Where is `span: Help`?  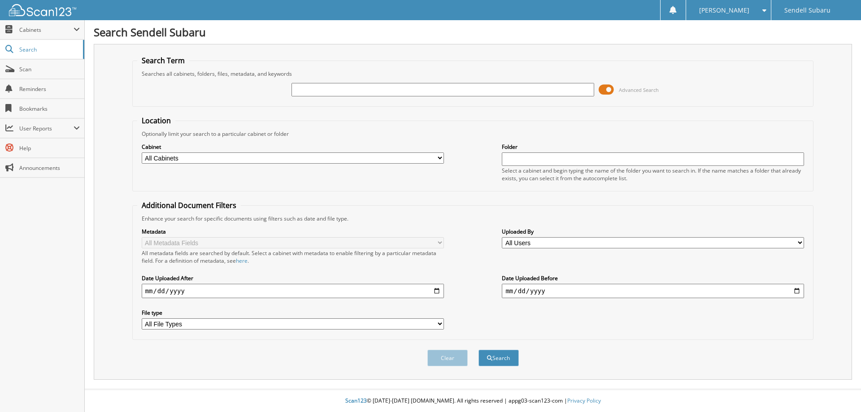
span: Help is located at coordinates (49, 148).